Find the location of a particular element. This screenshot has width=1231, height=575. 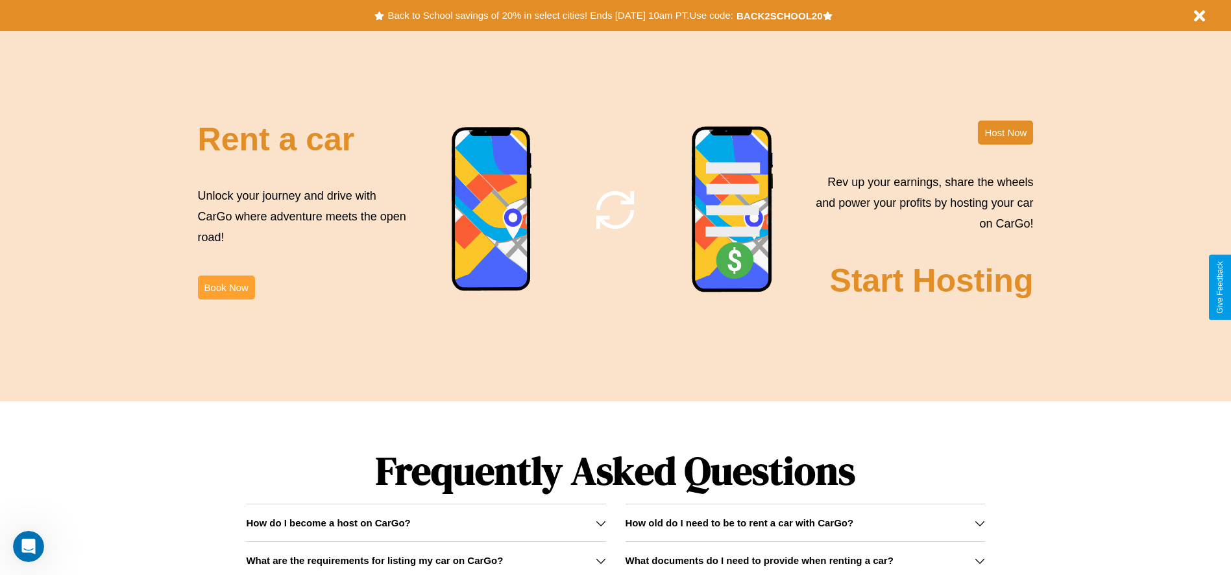

h1: Frequently Asked Questions is located at coordinates (615, 471).